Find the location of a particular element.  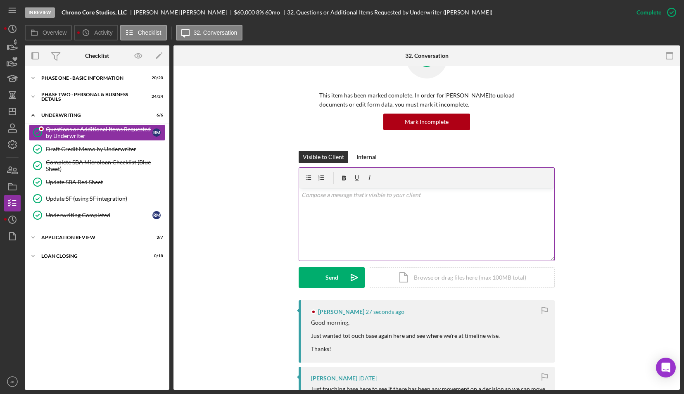

a: Complete SBA Microloan Checklist (Blue Sheet) is located at coordinates (97, 166).